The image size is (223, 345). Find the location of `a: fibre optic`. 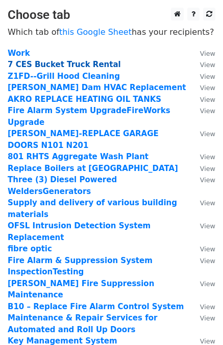

a: fibre optic is located at coordinates (30, 248).